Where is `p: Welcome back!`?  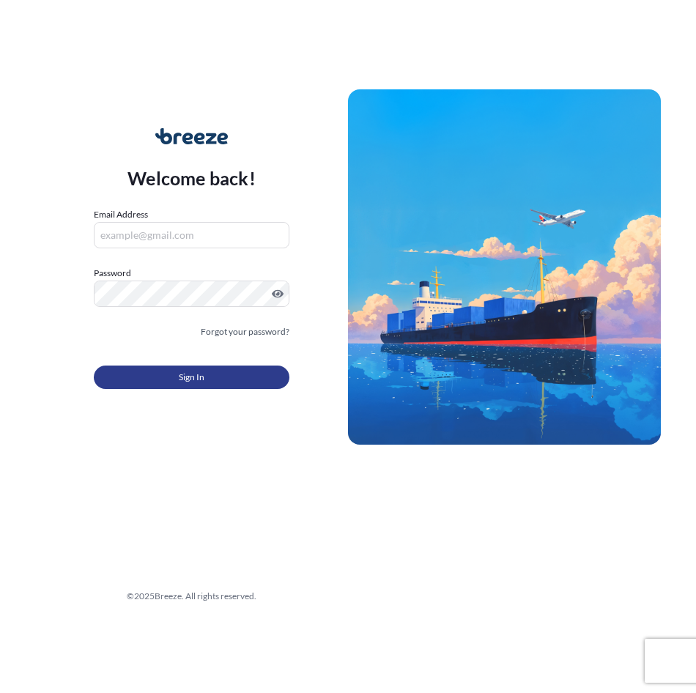 p: Welcome back! is located at coordinates (191, 178).